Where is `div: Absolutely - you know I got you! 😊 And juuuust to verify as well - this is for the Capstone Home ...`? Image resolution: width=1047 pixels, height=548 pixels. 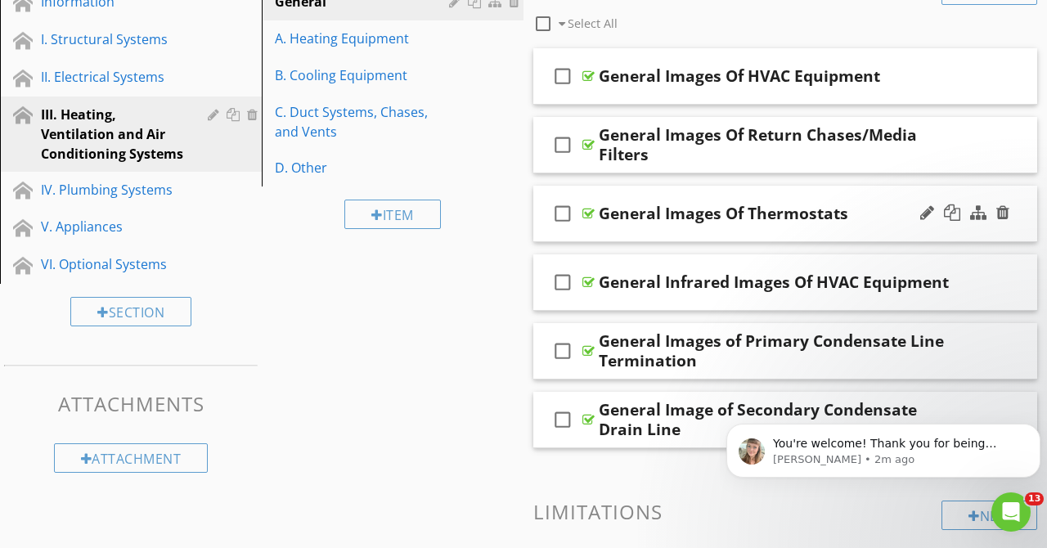 div: Absolutely - you know I got you! 😊 And juuuust to verify as well - this is for the Capstone Home ... is located at coordinates (141, 83).